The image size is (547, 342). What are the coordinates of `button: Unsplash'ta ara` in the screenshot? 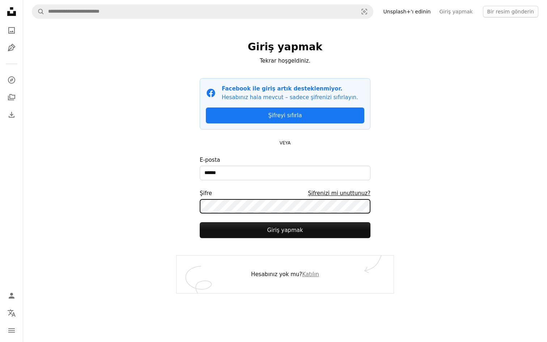 It's located at (38, 12).